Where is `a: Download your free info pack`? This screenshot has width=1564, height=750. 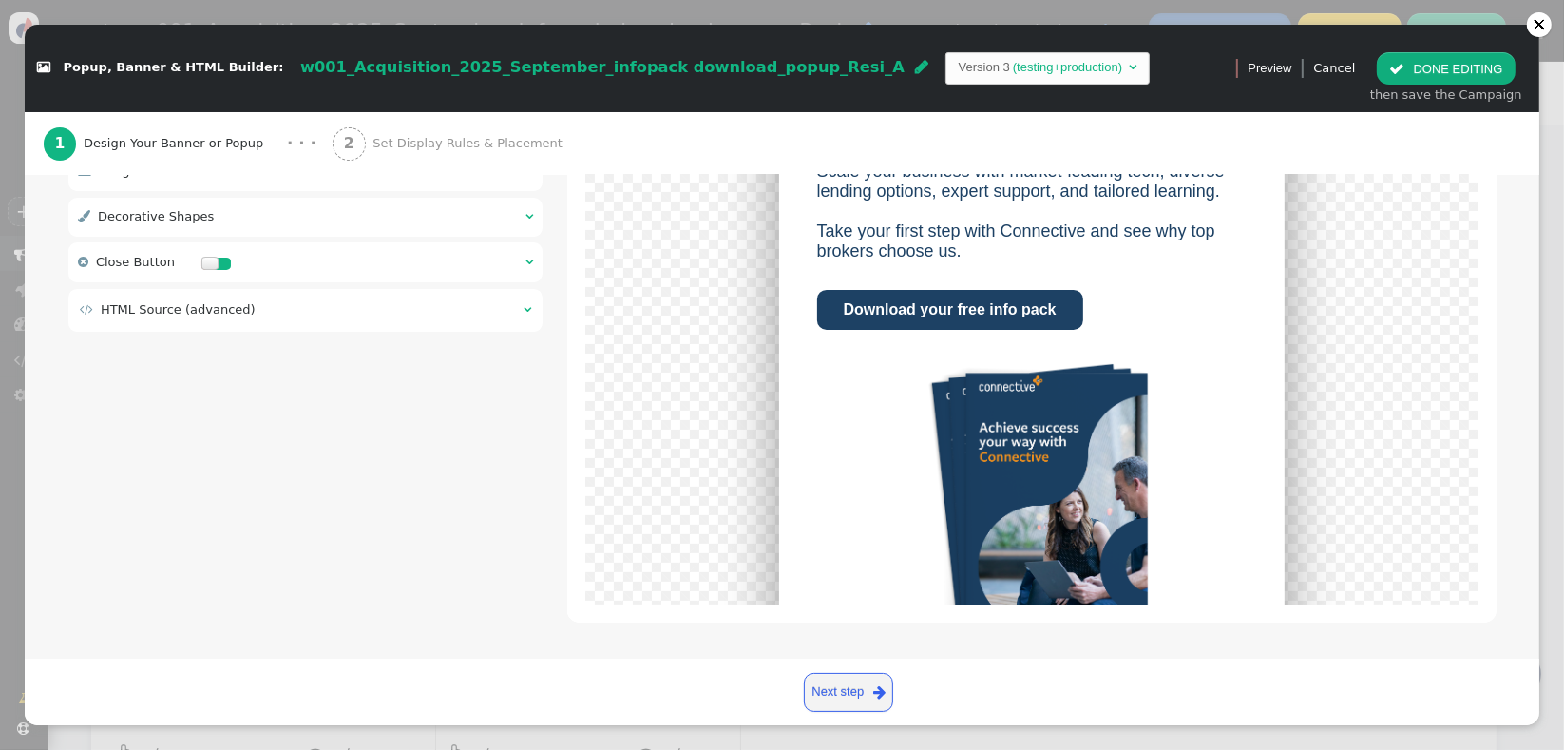
a: Download your free info pack is located at coordinates (950, 310).